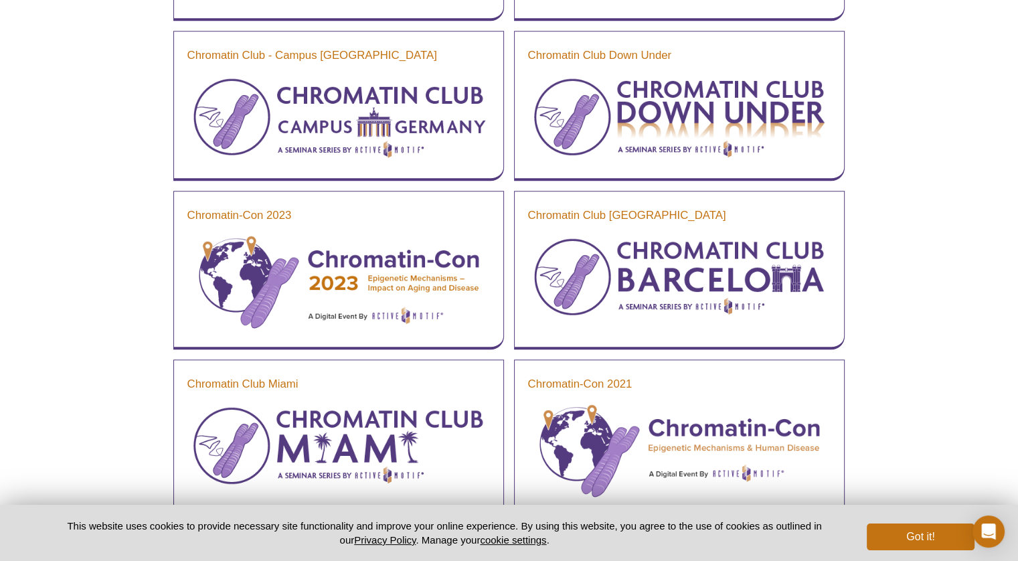 The width and height of the screenshot is (1018, 561). What do you see at coordinates (339, 446) in the screenshot?
I see `img: Chromatin Club Miami Seminar Series` at bounding box center [339, 446].